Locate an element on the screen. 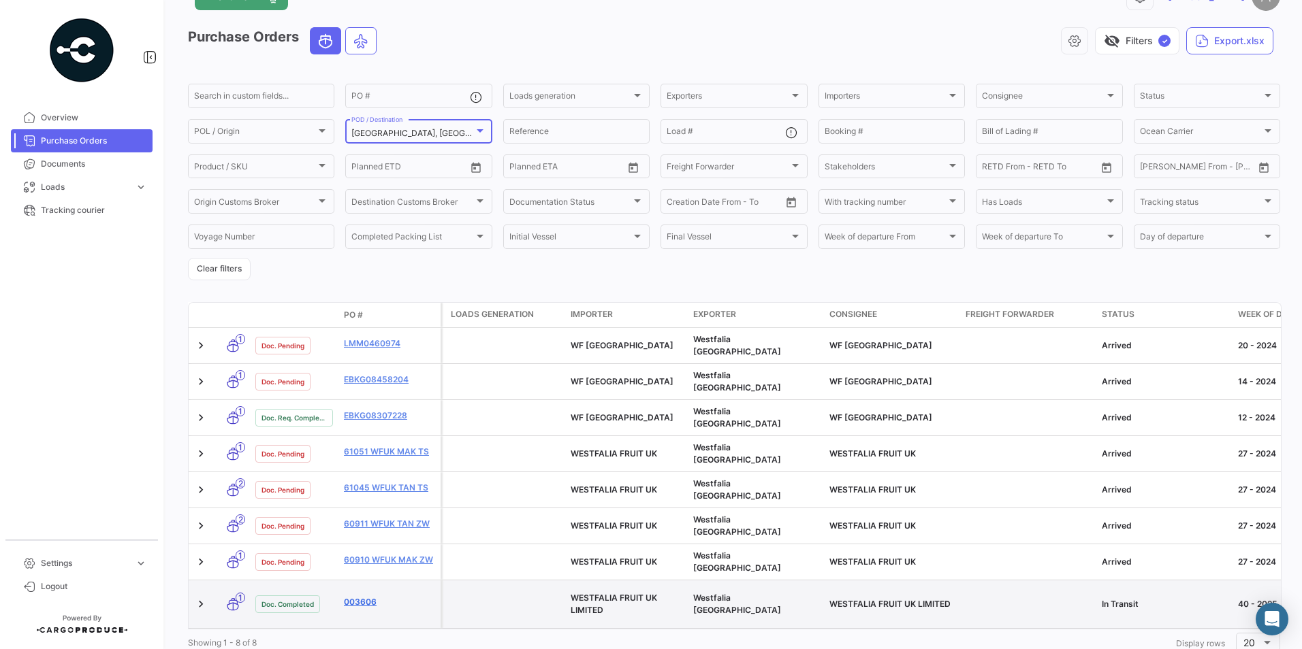 This screenshot has width=1302, height=649. a: 60911 WFUK TAN ZW is located at coordinates (389, 524).